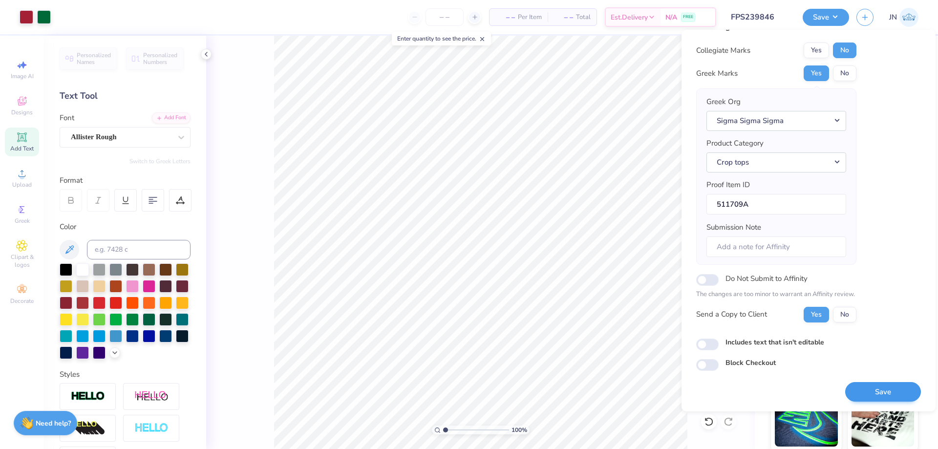  Describe the element at coordinates (530, 17) in the screenshot. I see `span: Per Item` at that location.